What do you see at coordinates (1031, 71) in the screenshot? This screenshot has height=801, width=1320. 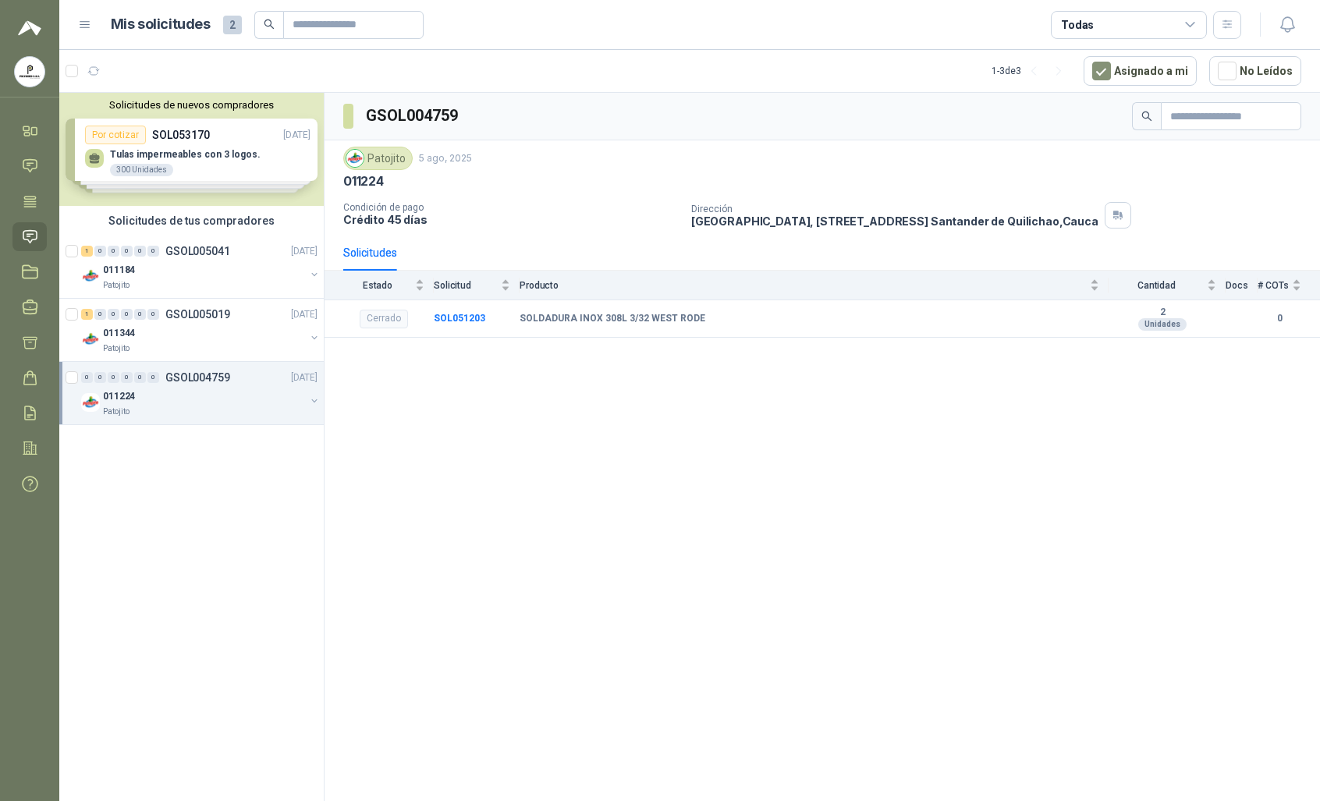 I see `div: 1 - 3 de 3` at bounding box center [1031, 71].